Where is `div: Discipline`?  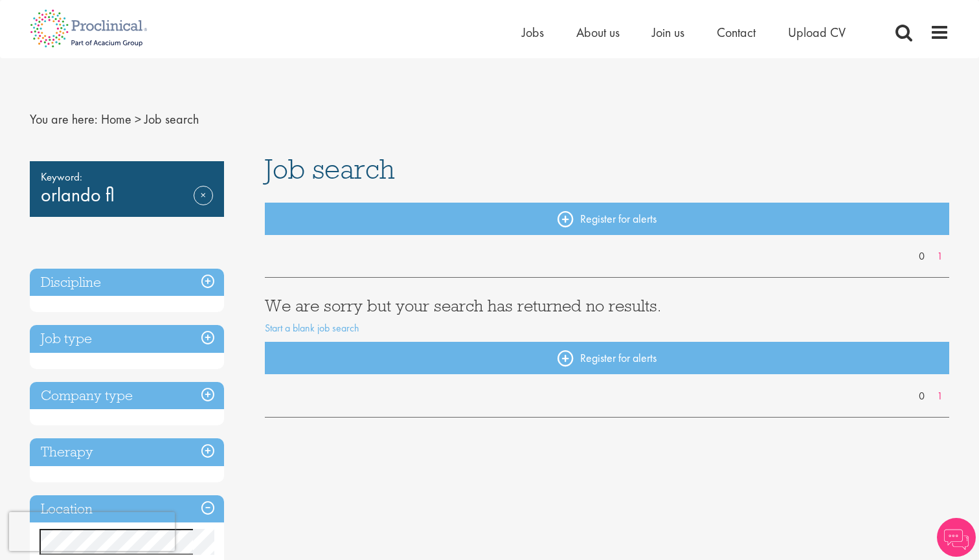 div: Discipline is located at coordinates (127, 282).